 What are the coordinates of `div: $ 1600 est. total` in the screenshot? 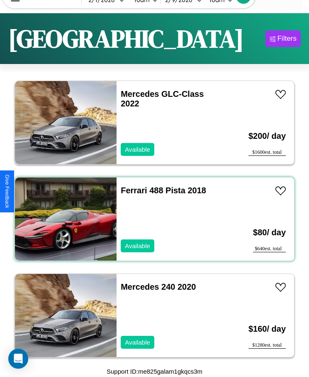 It's located at (268, 152).